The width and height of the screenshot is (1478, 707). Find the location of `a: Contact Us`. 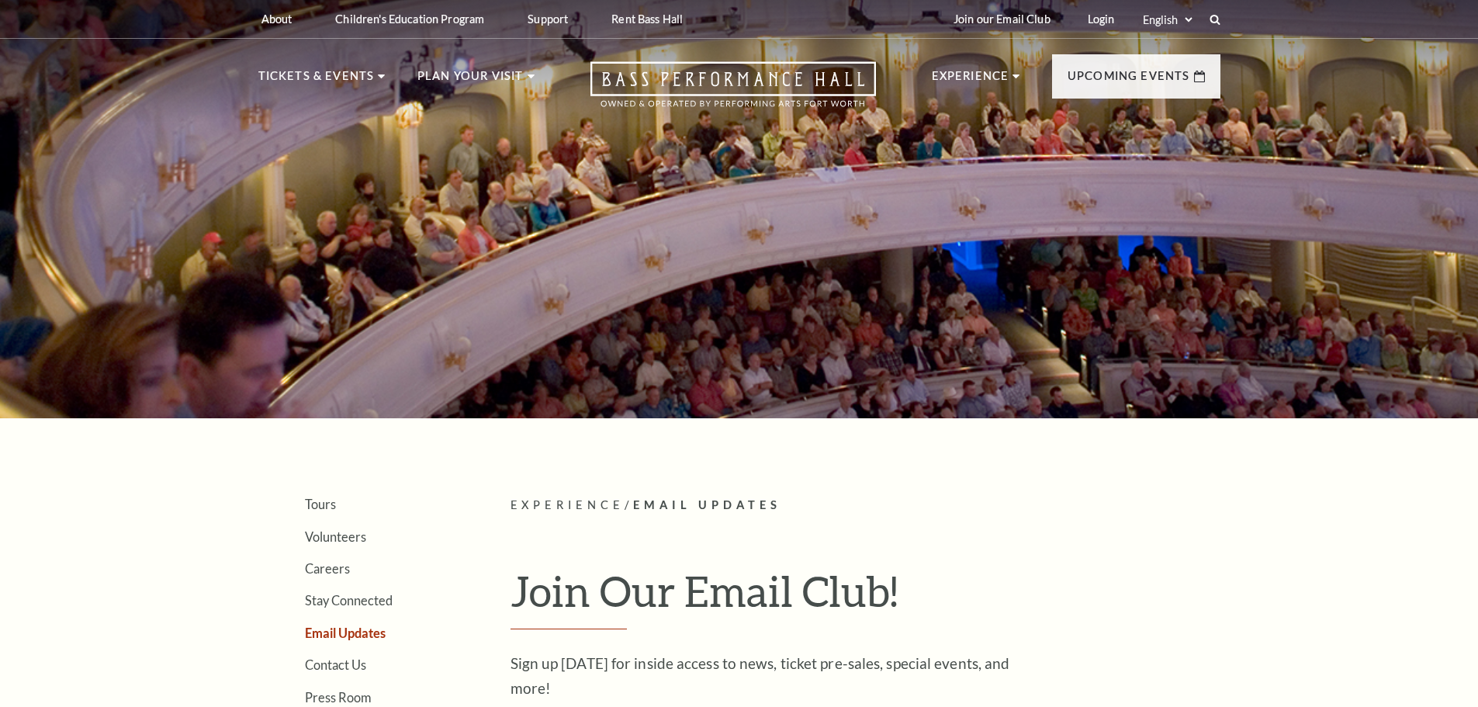

a: Contact Us is located at coordinates (335, 664).